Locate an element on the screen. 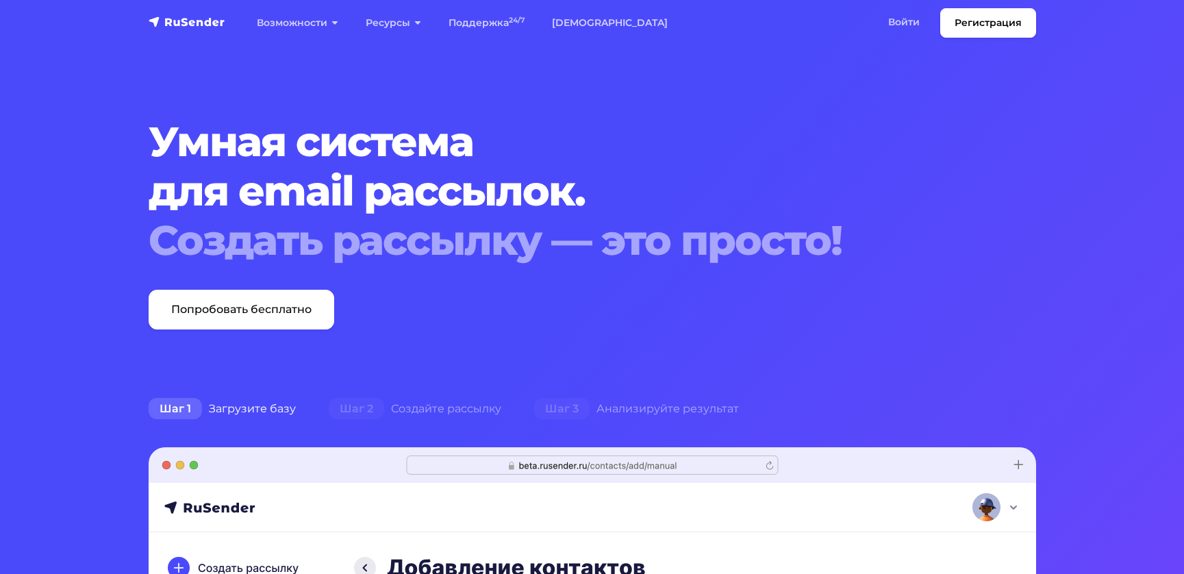 The width and height of the screenshot is (1184, 574). img: RuSender is located at coordinates (187, 22).